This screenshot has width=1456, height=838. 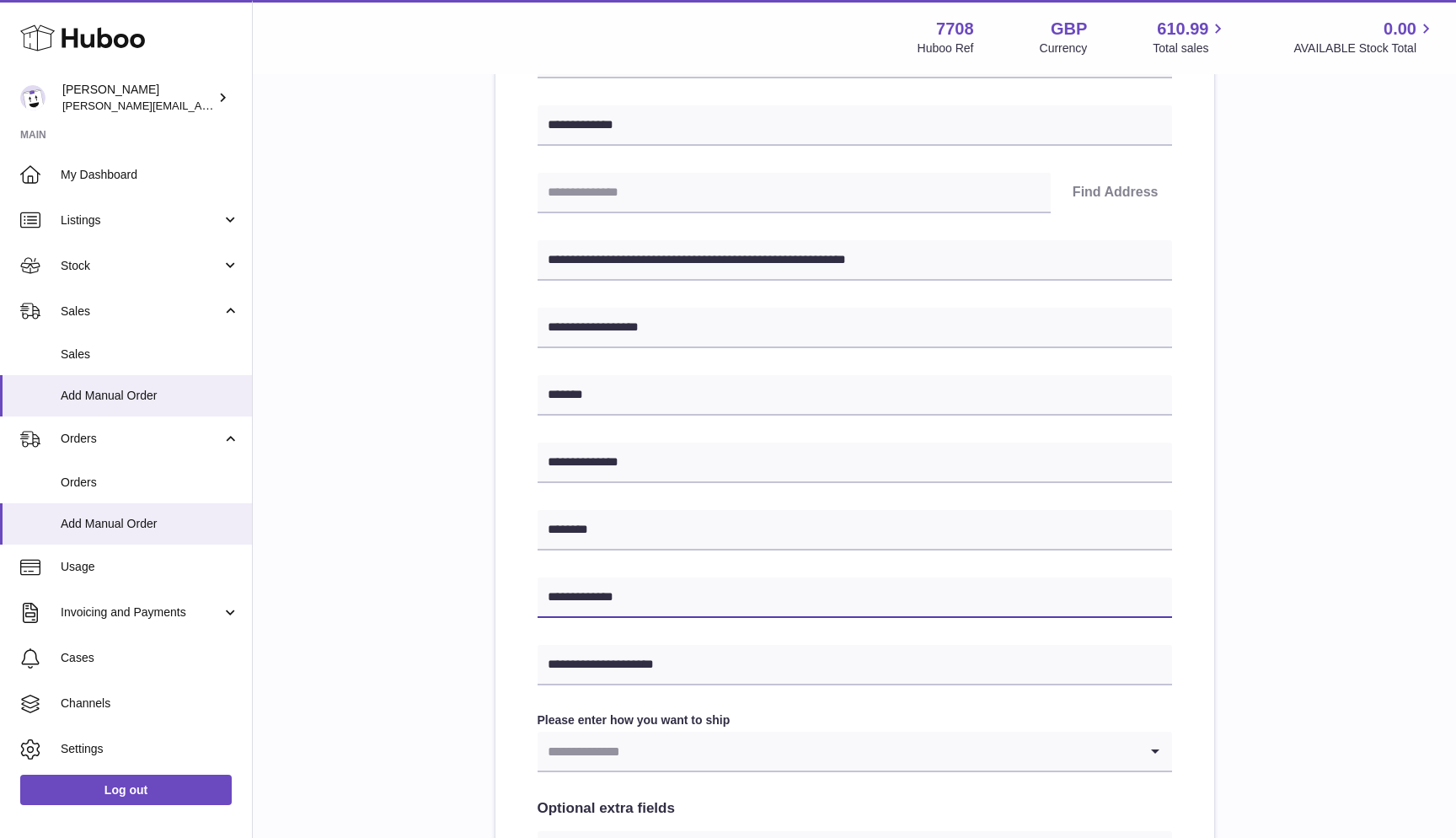 What do you see at coordinates (1190, 38) in the screenshot?
I see `a: 610.99 Total sales` at bounding box center [1190, 38].